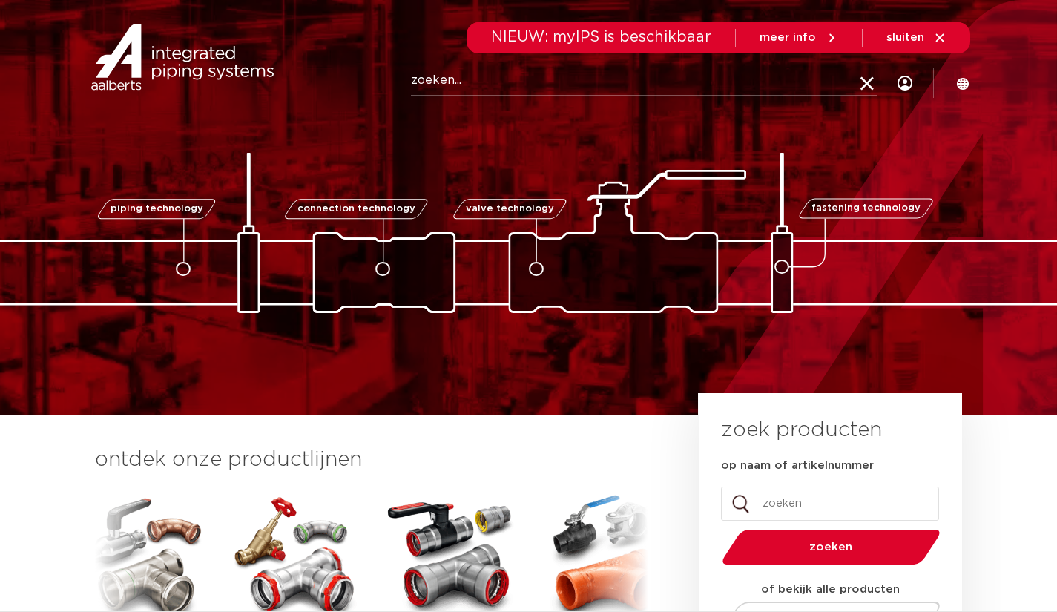  I want to click on strong: of bekijk alle producten, so click(830, 589).